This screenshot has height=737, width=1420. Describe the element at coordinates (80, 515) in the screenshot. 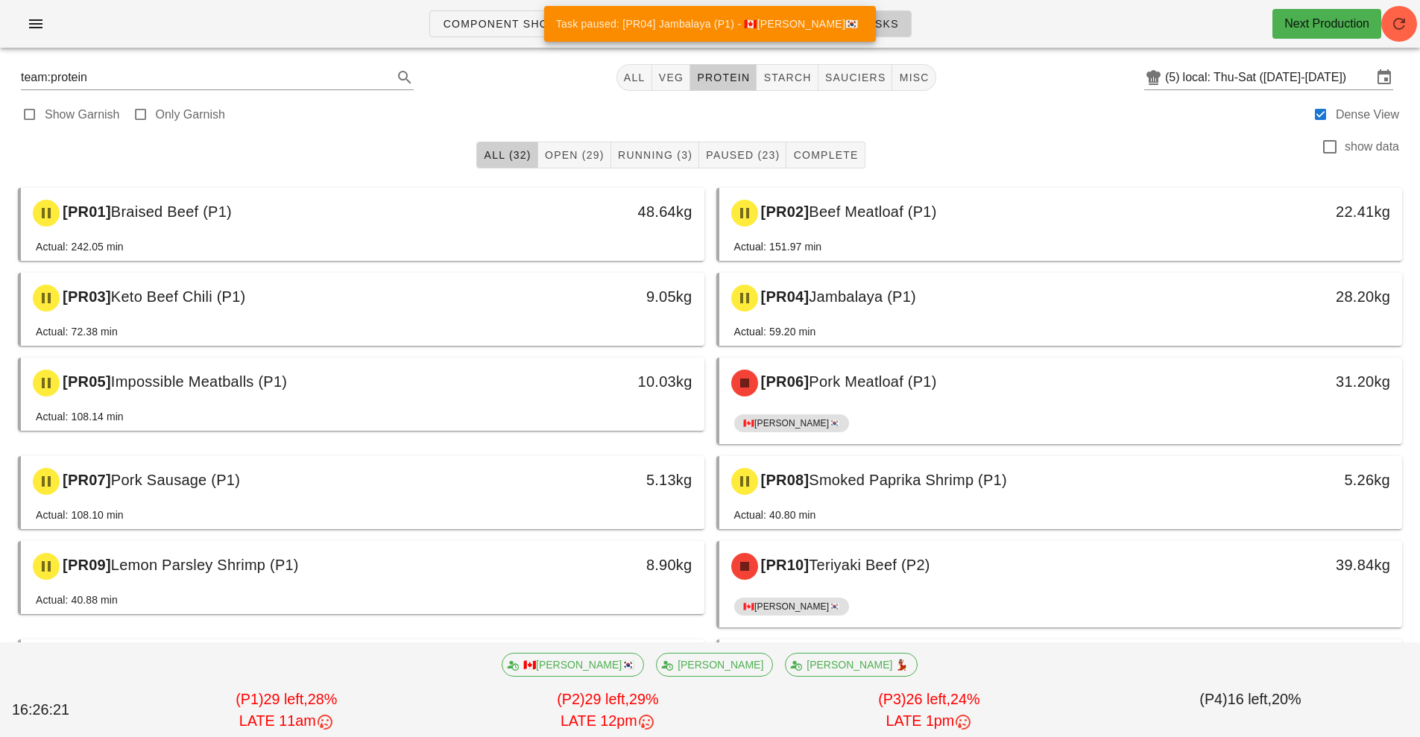

I see `div: Actual: 108.10 min` at that location.